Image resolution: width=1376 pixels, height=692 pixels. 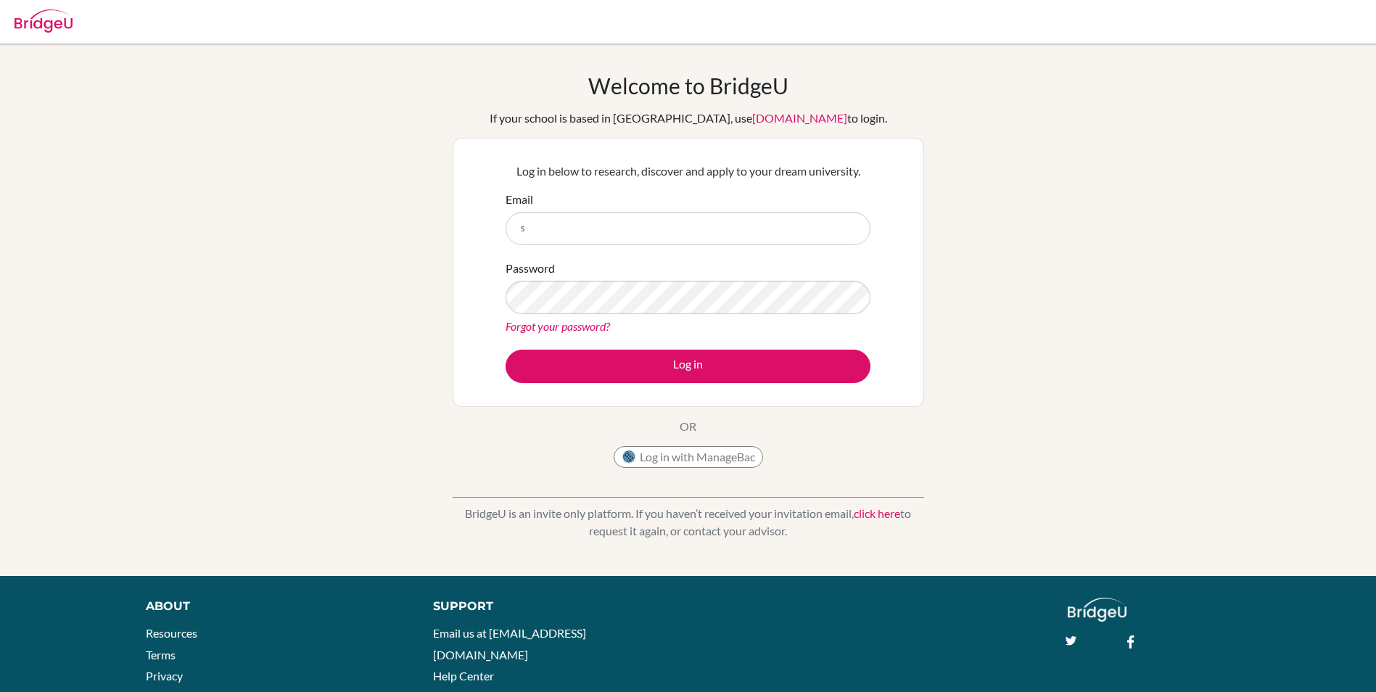 What do you see at coordinates (877, 513) in the screenshot?
I see `a: click here` at bounding box center [877, 513].